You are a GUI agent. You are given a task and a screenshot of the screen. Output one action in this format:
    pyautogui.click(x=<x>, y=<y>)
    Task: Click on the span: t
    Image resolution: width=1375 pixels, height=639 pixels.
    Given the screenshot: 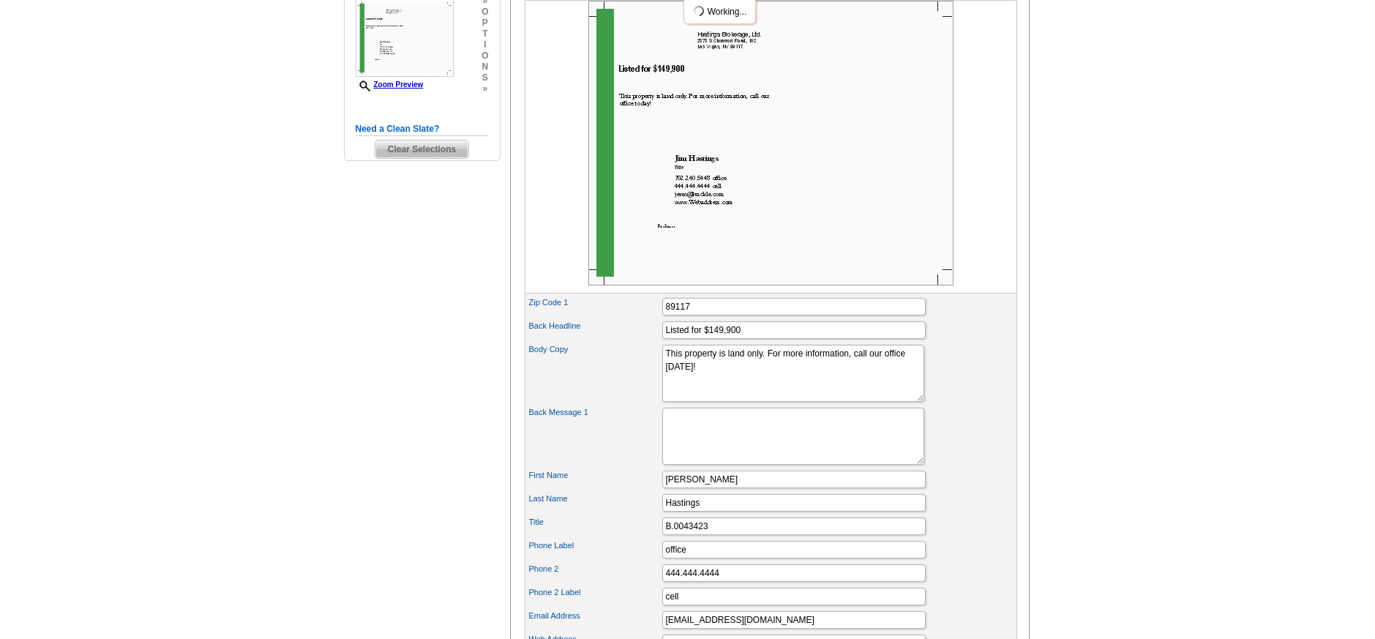 What is the action you would take?
    pyautogui.click(x=484, y=34)
    